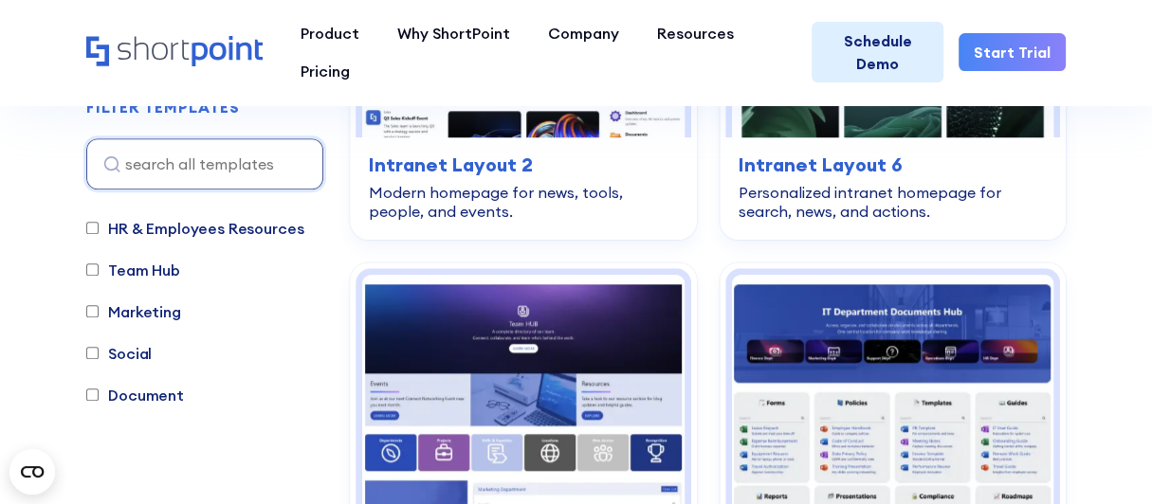  What do you see at coordinates (695, 33) in the screenshot?
I see `a: Resources` at bounding box center [695, 33].